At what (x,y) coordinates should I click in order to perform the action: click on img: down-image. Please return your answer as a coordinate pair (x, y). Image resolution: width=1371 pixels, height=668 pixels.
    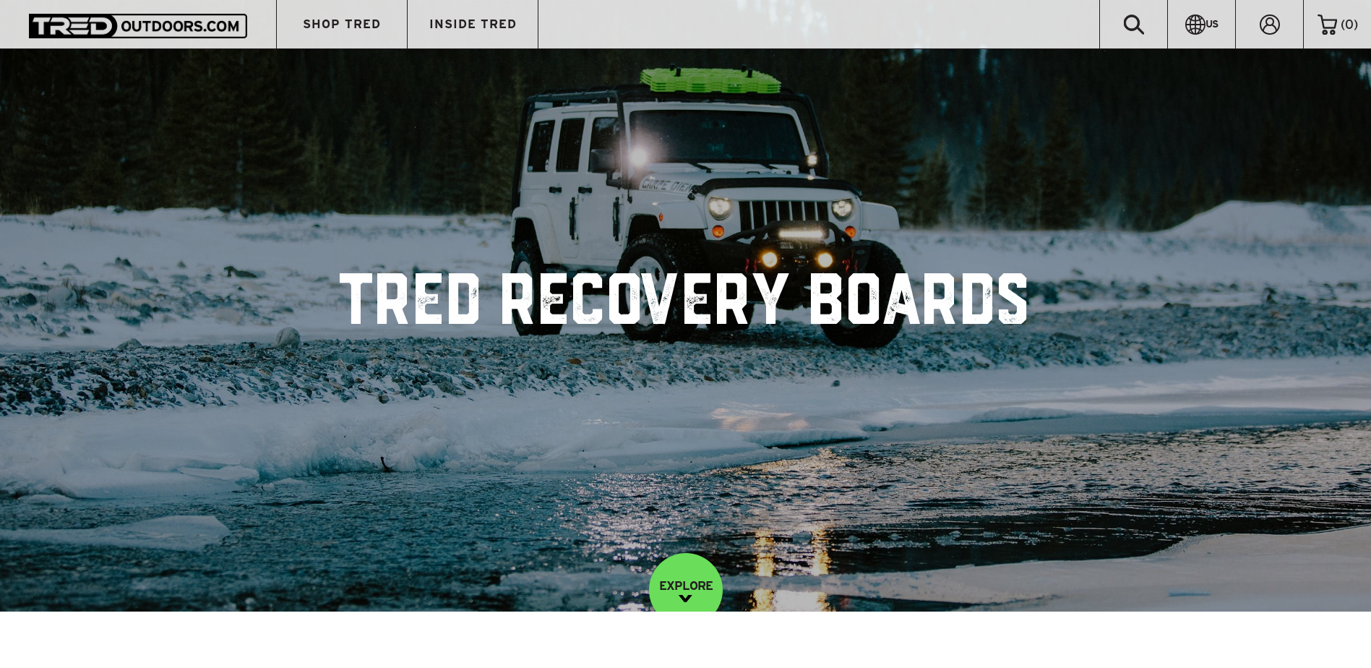
    Looking at the image, I should click on (685, 598).